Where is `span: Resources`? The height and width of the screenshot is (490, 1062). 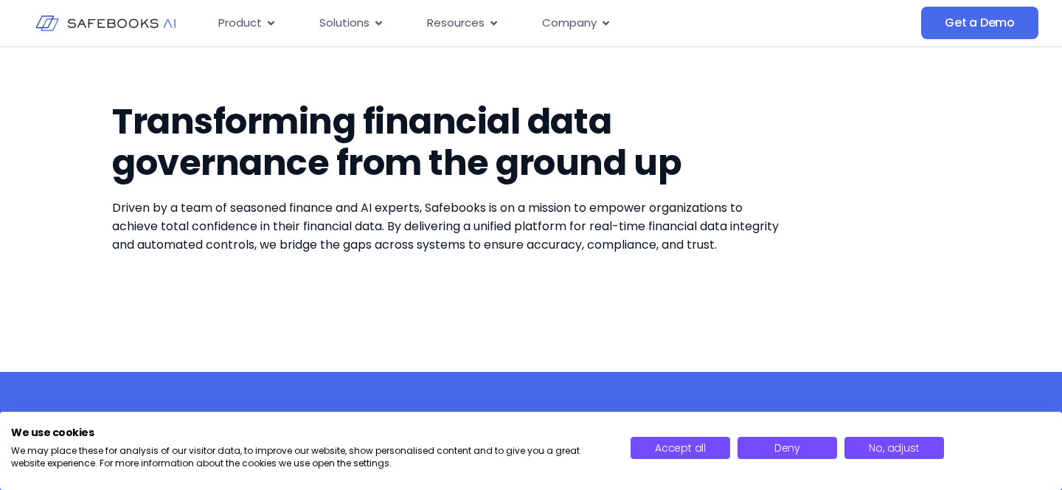
span: Resources is located at coordinates (456, 23).